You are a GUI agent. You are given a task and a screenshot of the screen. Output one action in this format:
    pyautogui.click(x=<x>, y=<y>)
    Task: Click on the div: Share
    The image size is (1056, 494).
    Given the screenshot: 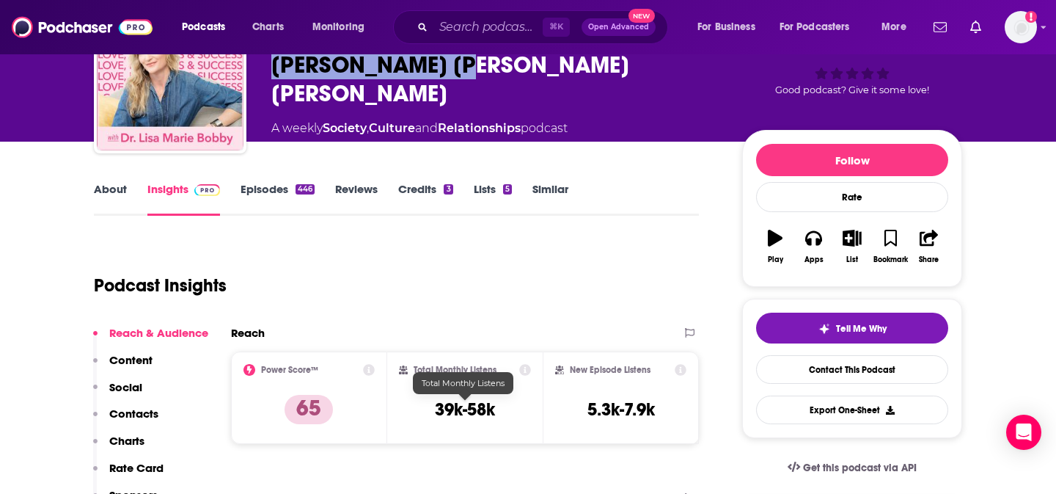 What is the action you would take?
    pyautogui.click(x=928, y=260)
    